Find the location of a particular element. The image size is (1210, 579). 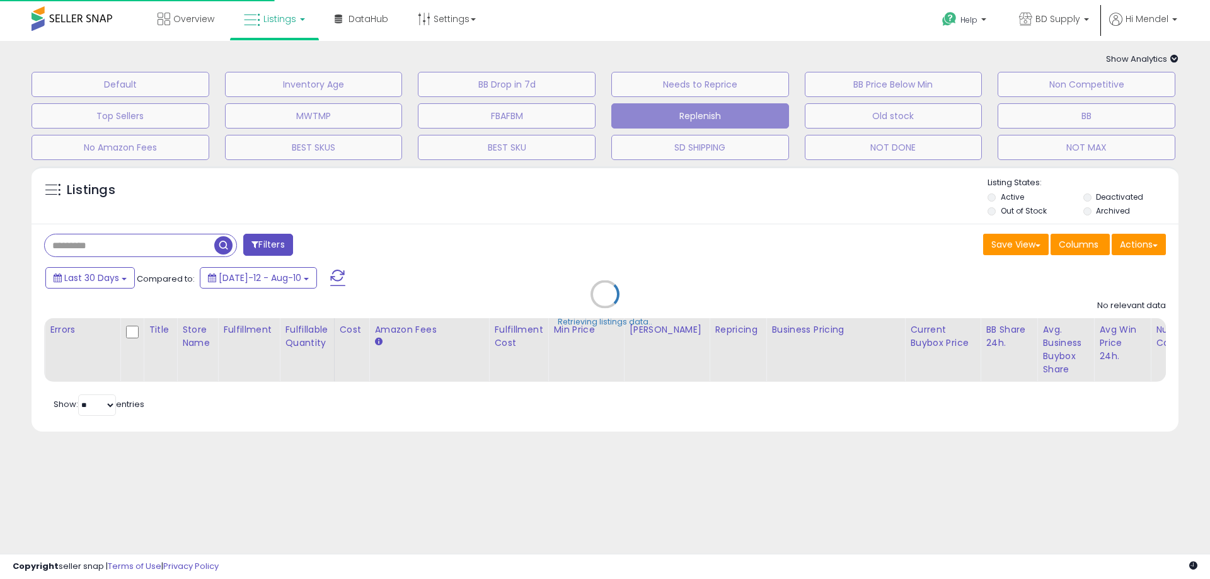

div: seller snap | | is located at coordinates (115, 567).